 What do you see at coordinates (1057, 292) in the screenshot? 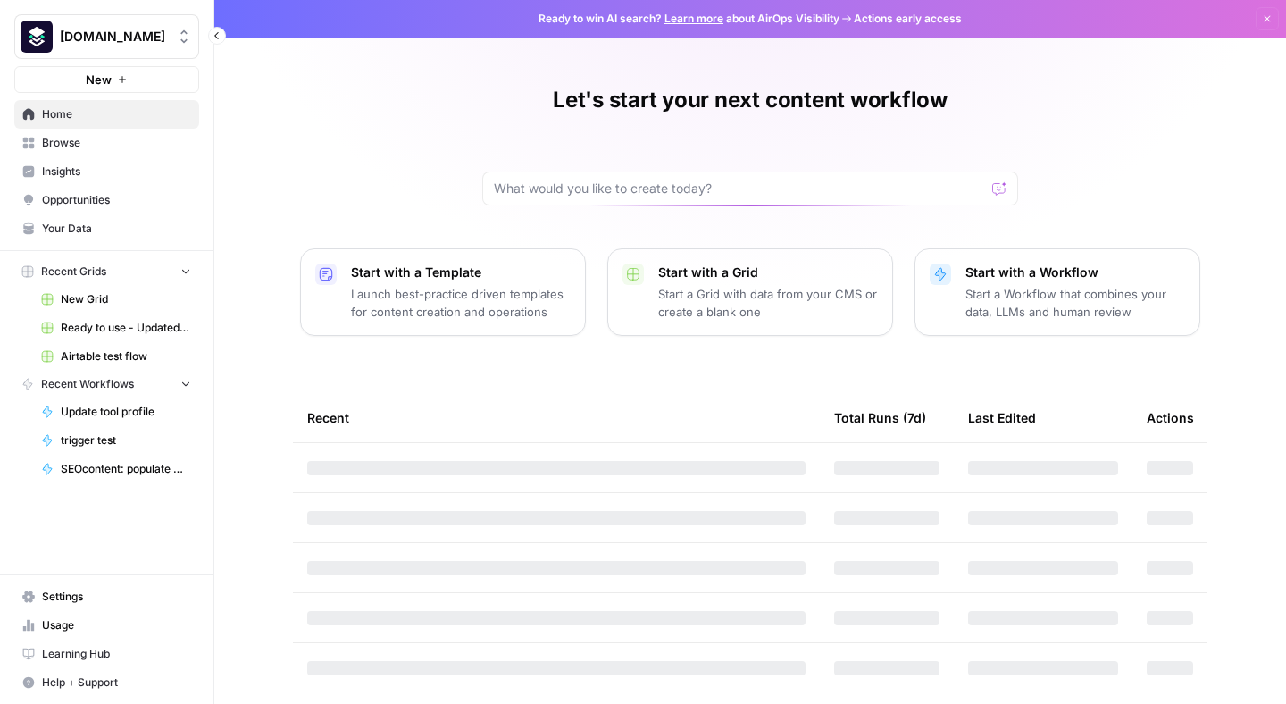
I see `button: Start with a WorkflowStart a Workflow that combines your data, LLMs and human review` at bounding box center [1057, 292].